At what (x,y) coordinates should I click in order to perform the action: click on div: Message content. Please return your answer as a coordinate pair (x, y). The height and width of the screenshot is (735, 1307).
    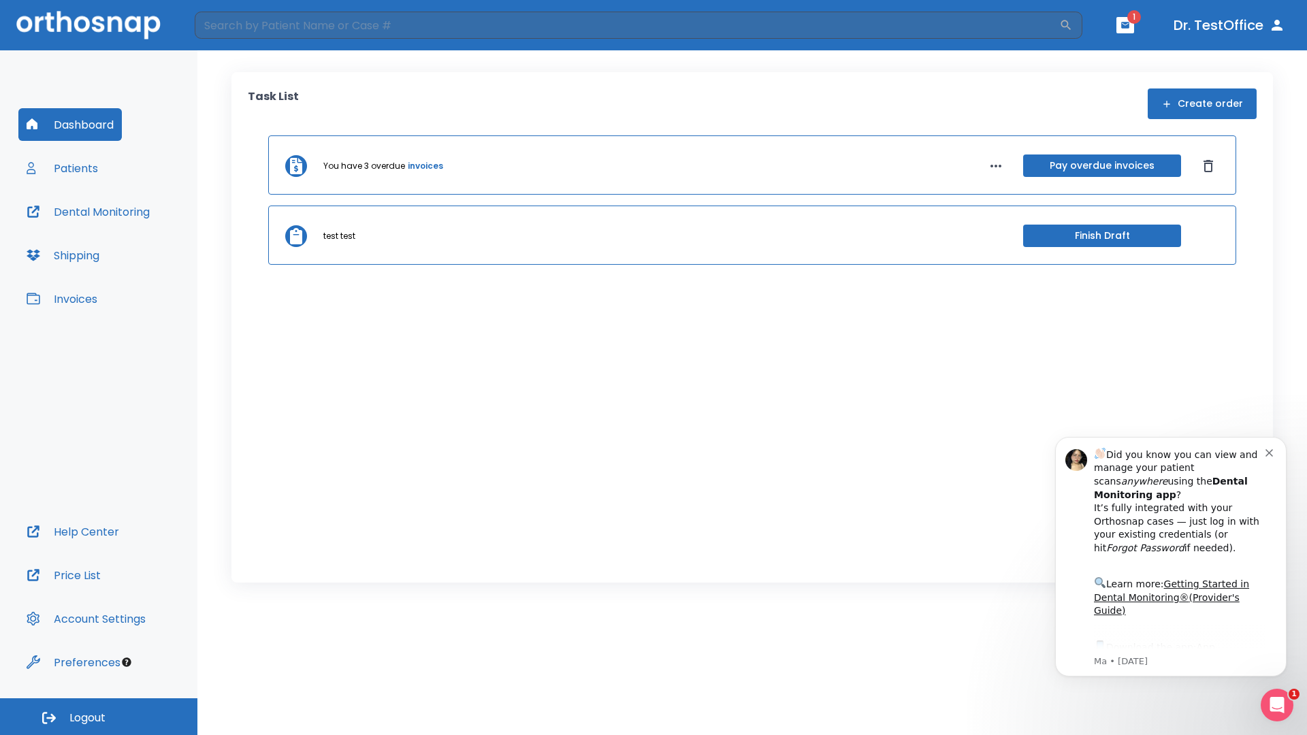
    Looking at the image, I should click on (145, 131).